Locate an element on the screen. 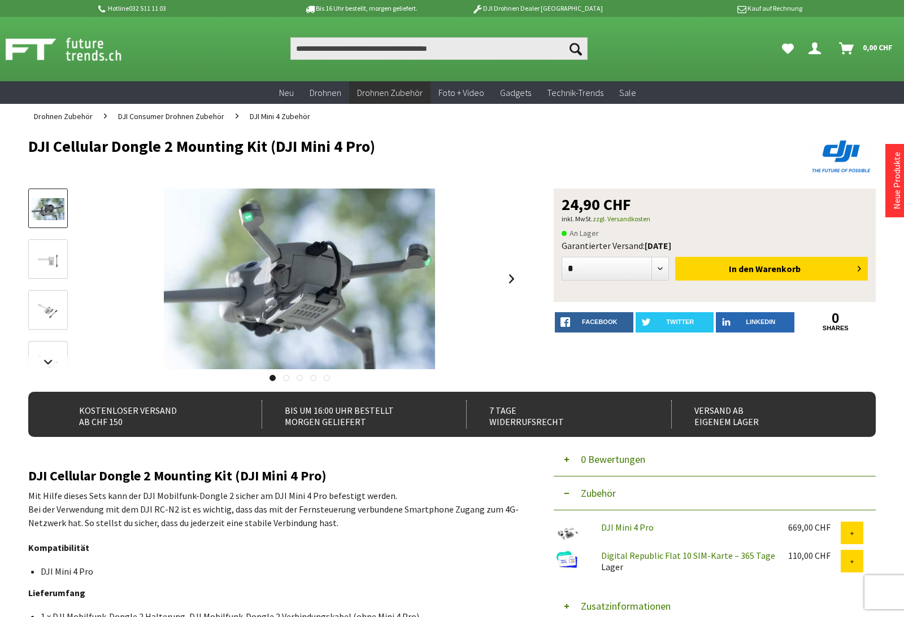 Image resolution: width=904 pixels, height=617 pixels. a: Shop Futuretrends - zur Startseite wechseln is located at coordinates (76, 49).